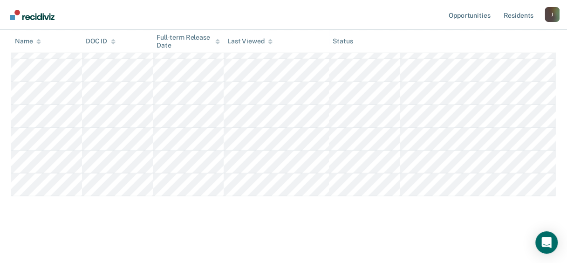  What do you see at coordinates (342, 41) in the screenshot?
I see `div: Status` at bounding box center [342, 41].